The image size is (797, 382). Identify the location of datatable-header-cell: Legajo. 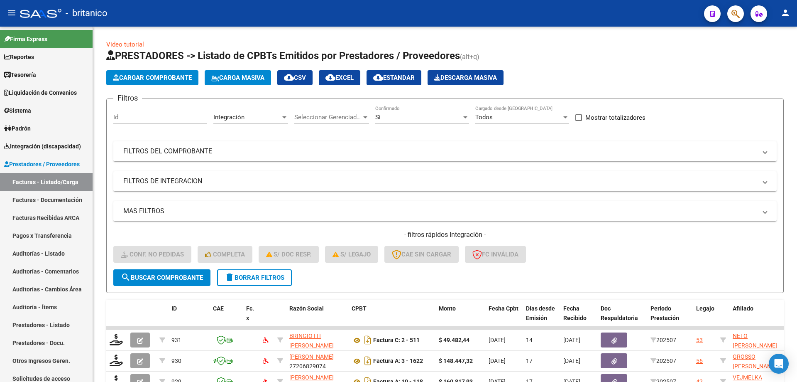
(705, 318).